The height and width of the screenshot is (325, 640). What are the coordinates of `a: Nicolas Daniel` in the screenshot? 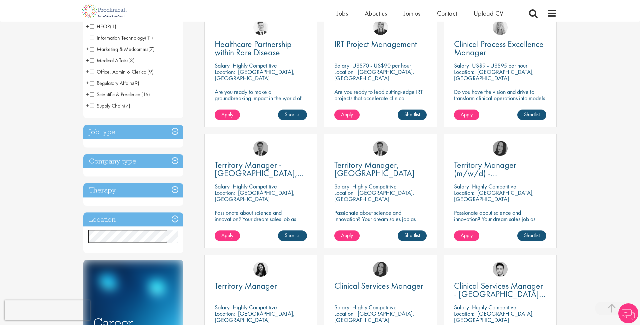 It's located at (260, 27).